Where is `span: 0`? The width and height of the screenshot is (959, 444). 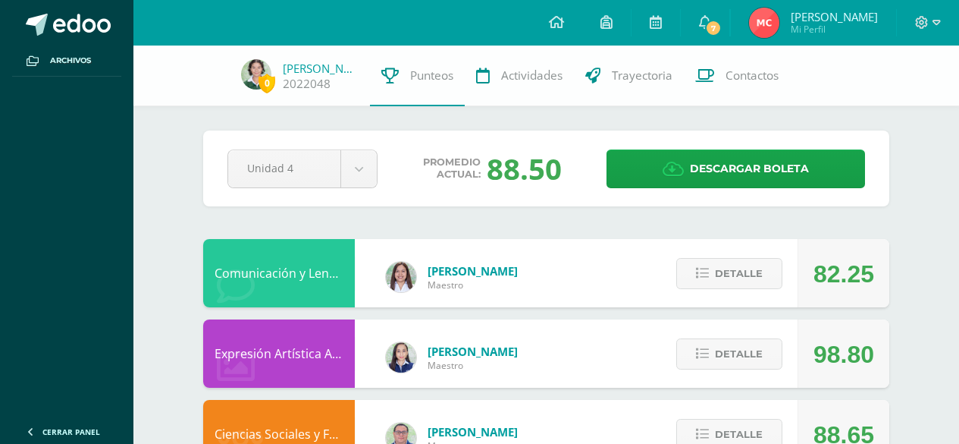 span: 0 is located at coordinates (267, 83).